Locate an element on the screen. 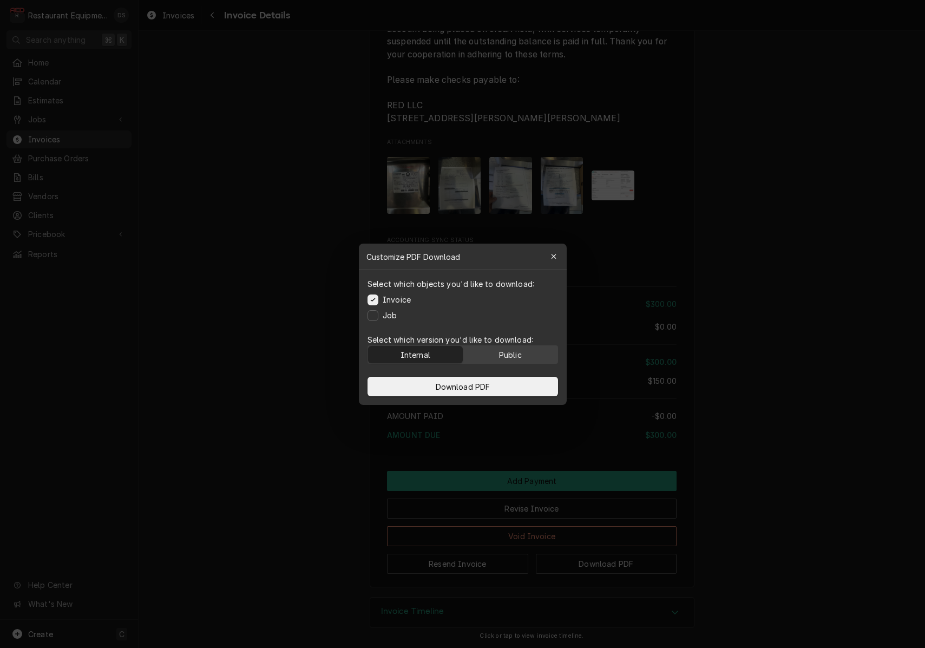 The image size is (925, 648). p: Select which version you'd like to download: is located at coordinates (463, 339).